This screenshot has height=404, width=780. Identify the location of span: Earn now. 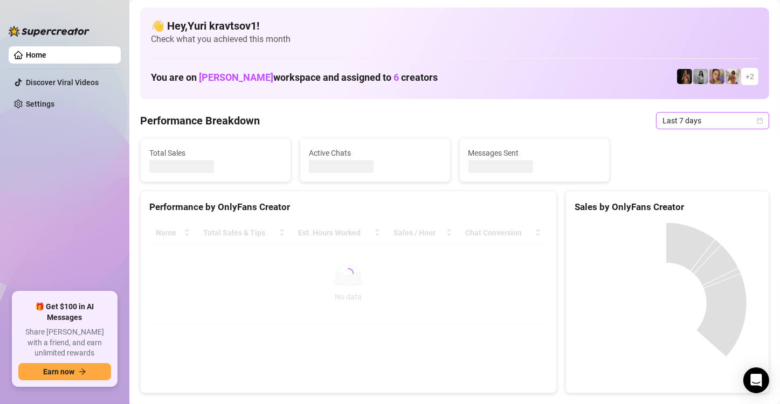
(59, 372).